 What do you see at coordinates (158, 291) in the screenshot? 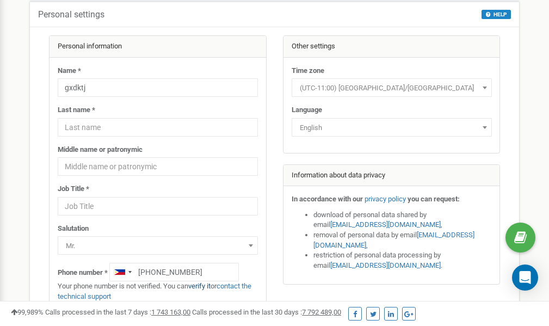
I see `p: Your phone number is not verified. You can or` at bounding box center [158, 291].